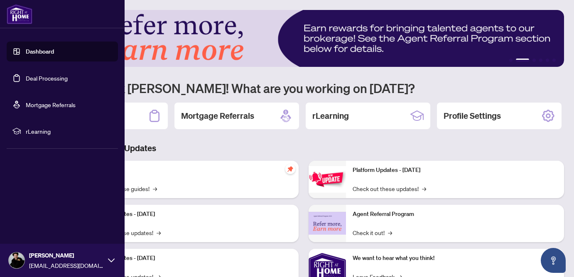  Describe the element at coordinates (189, 170) in the screenshot. I see `p: Self-Help` at that location.